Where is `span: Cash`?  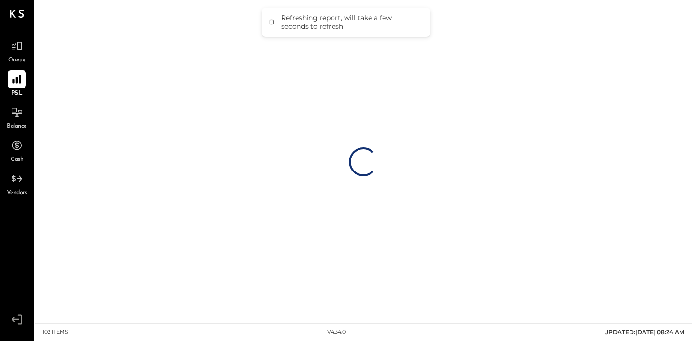
span: Cash is located at coordinates (17, 160).